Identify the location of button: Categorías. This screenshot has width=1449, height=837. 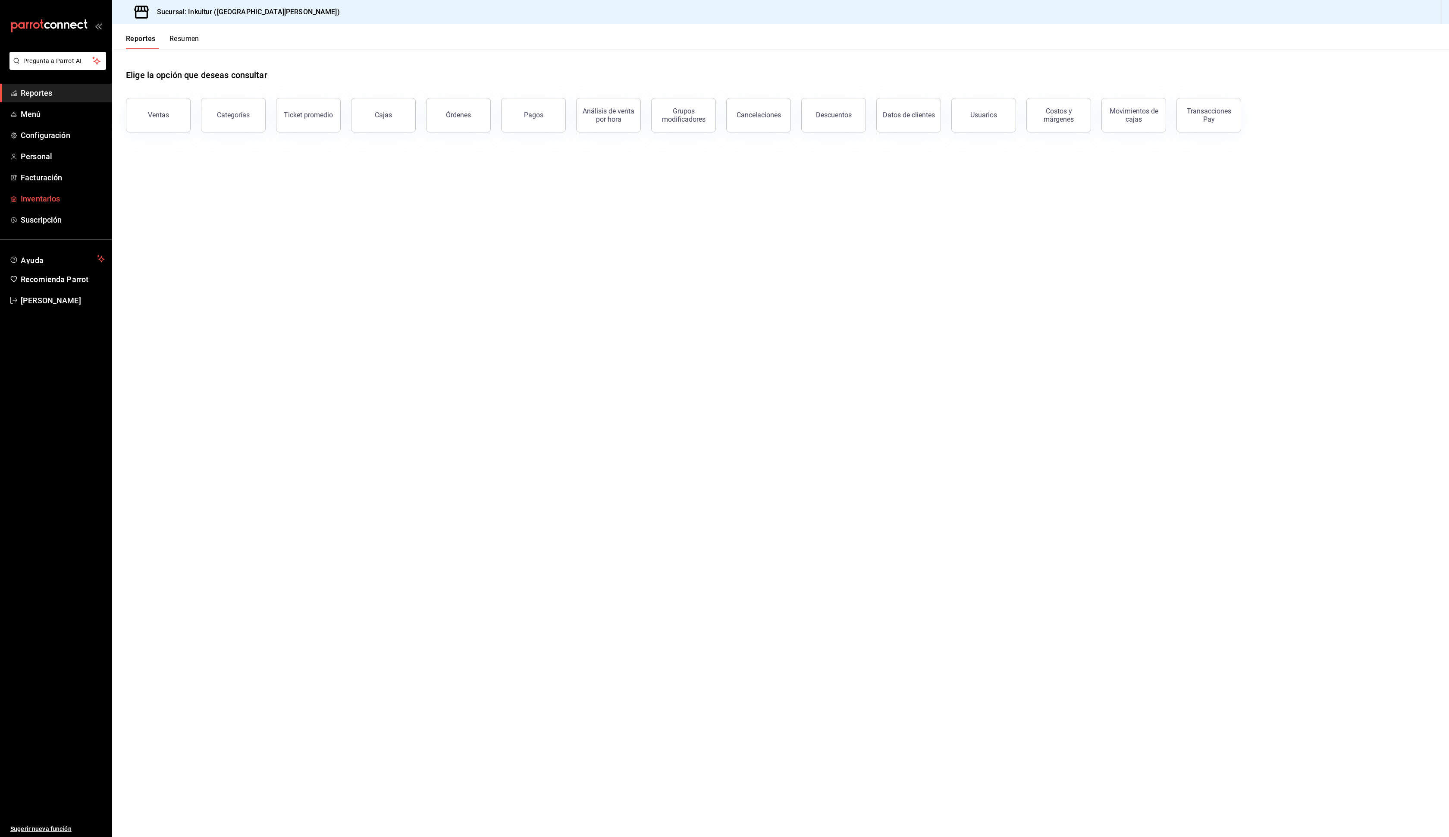
(233, 115).